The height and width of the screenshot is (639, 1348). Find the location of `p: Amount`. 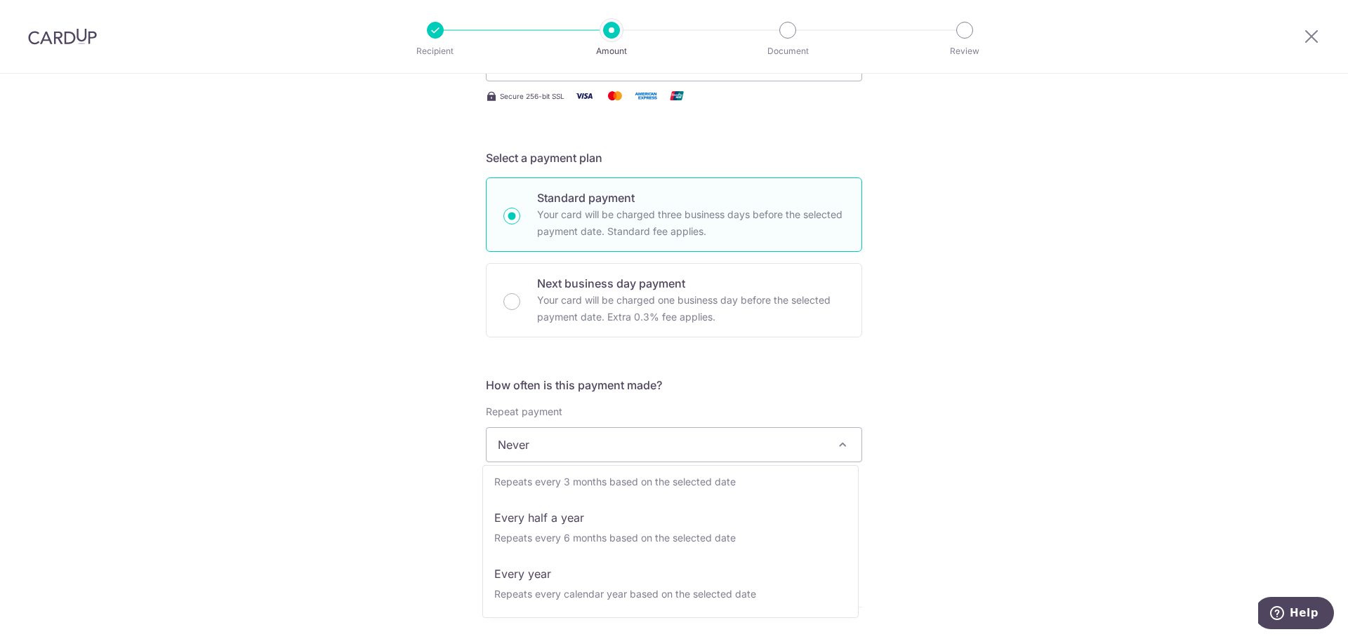

p: Amount is located at coordinates (611, 51).